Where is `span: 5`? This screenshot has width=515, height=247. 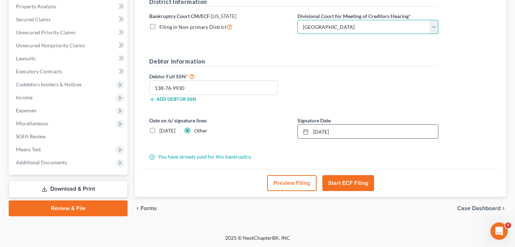
span: 5 is located at coordinates (508, 226).